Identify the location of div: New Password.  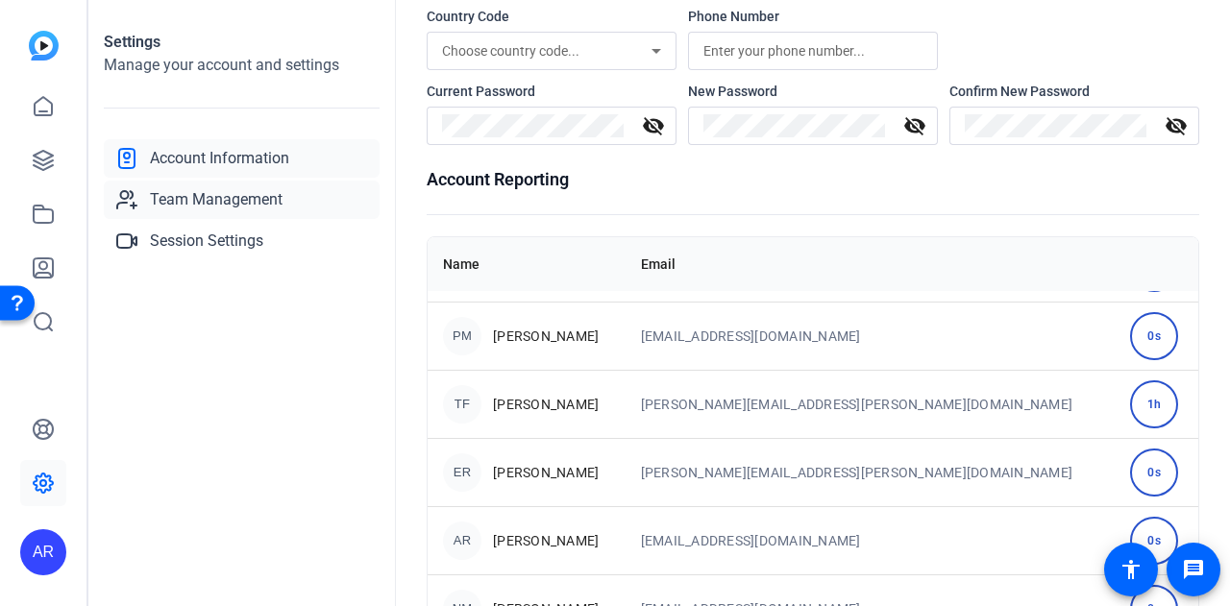
(813, 91).